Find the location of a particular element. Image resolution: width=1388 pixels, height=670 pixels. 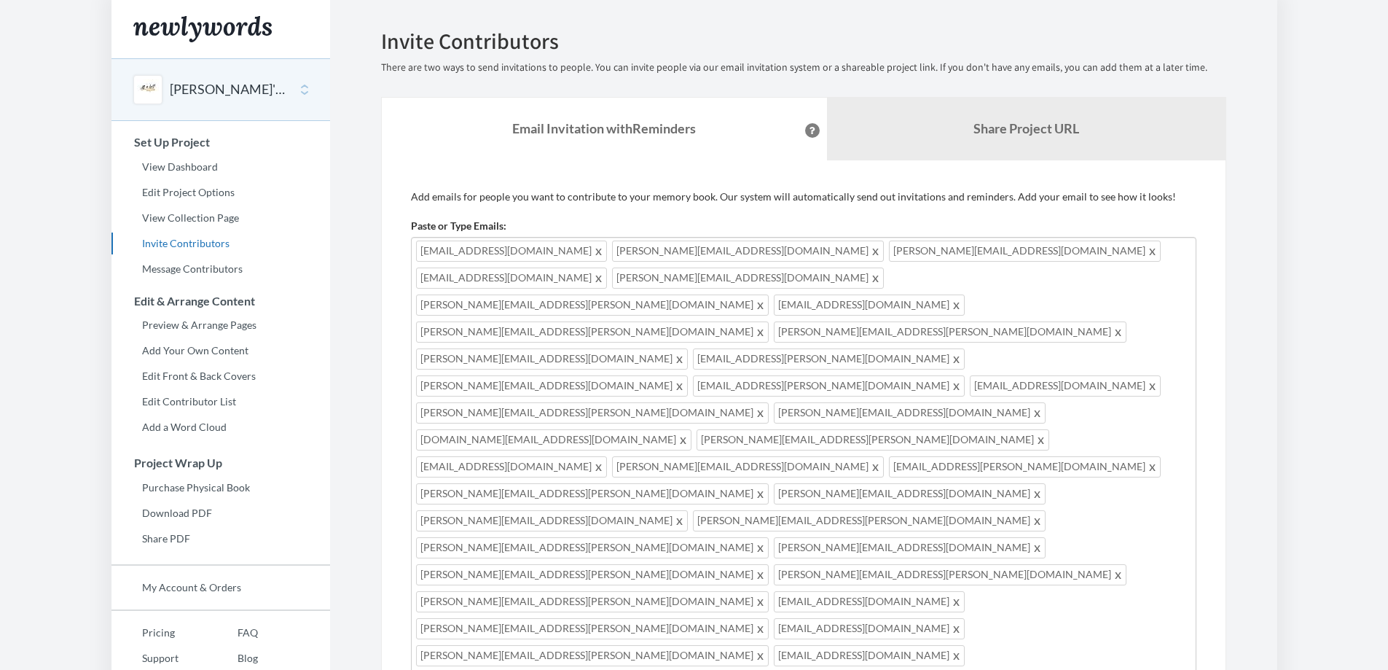

a: Add a Word Cloud is located at coordinates (221, 427).